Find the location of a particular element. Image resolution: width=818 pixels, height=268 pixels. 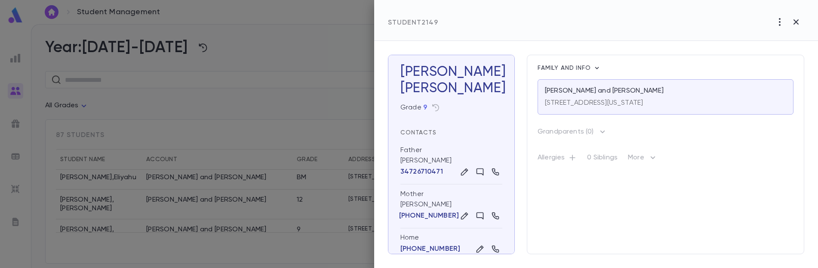

div: Grade is located at coordinates (414, 108).